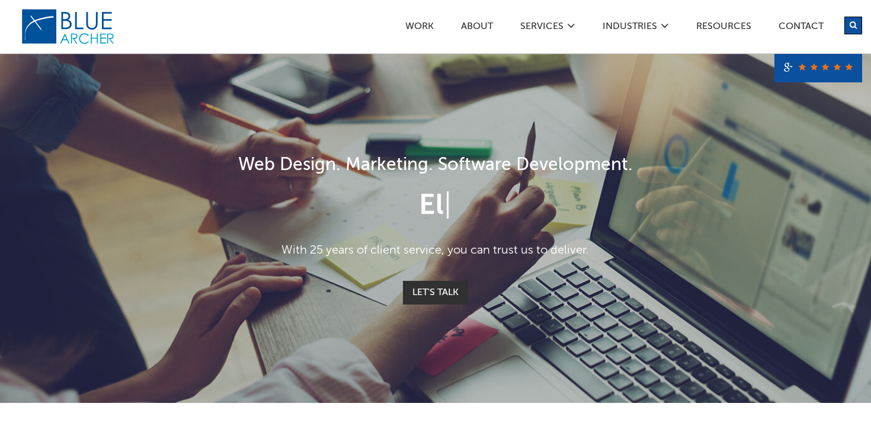  Describe the element at coordinates (431, 206) in the screenshot. I see `span: El` at that location.